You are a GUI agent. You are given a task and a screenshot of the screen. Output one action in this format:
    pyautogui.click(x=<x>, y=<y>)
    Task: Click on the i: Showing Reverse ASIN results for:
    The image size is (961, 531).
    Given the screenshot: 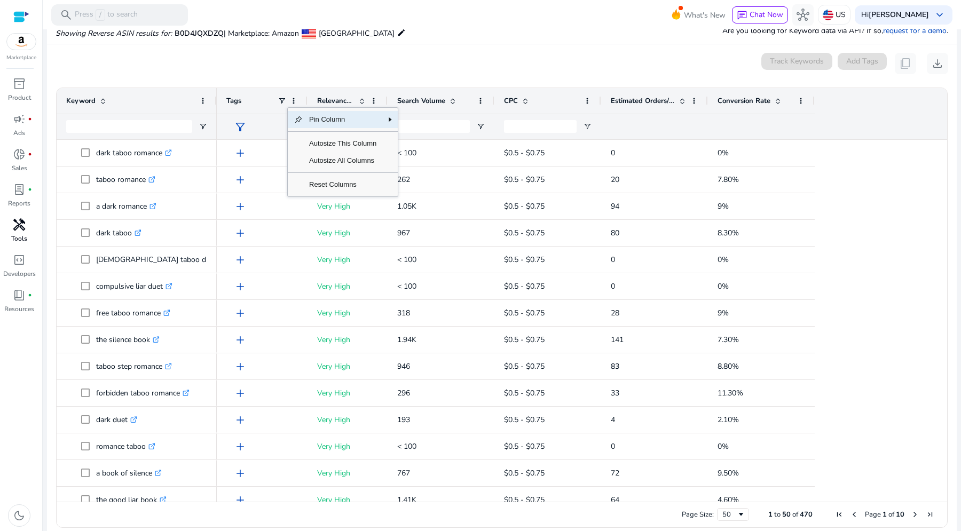 What is the action you would take?
    pyautogui.click(x=114, y=33)
    